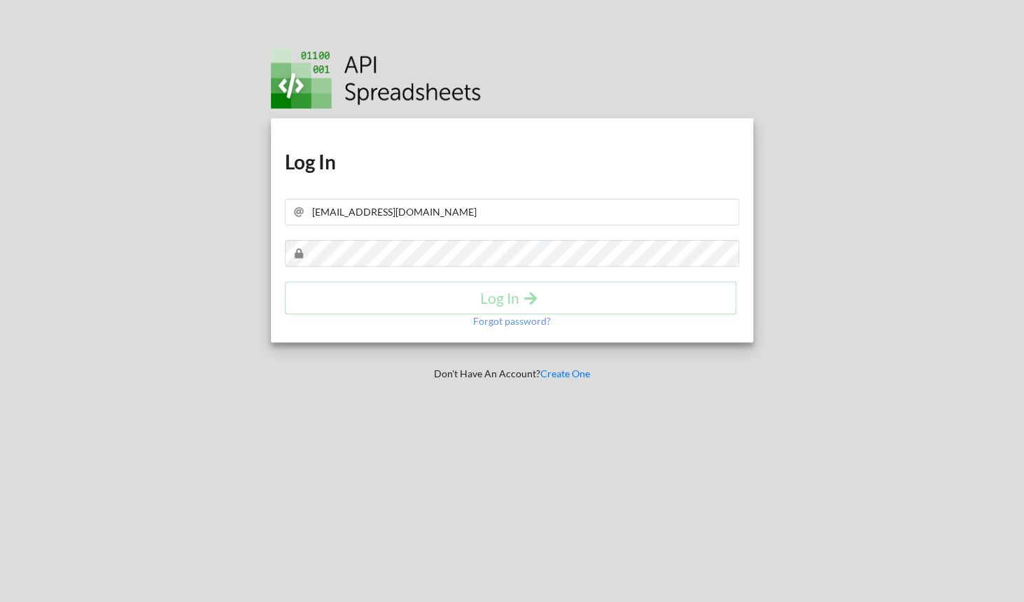 This screenshot has height=602, width=1024. What do you see at coordinates (376, 78) in the screenshot?
I see `img: Logo.png` at bounding box center [376, 78].